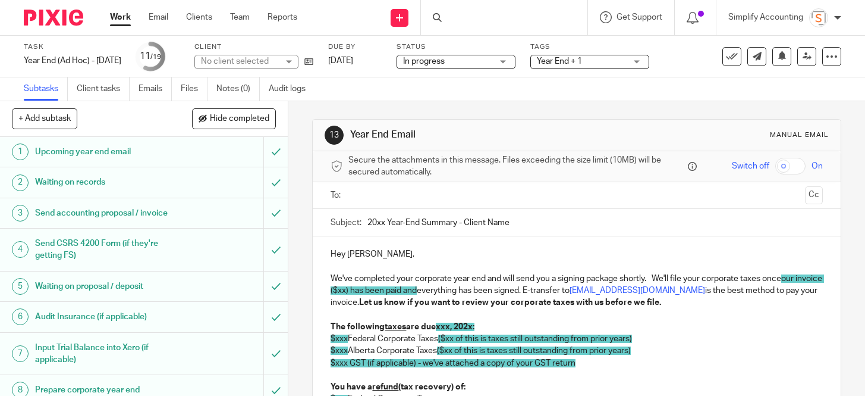  I want to click on span: xxx, 202x:, so click(455, 327).